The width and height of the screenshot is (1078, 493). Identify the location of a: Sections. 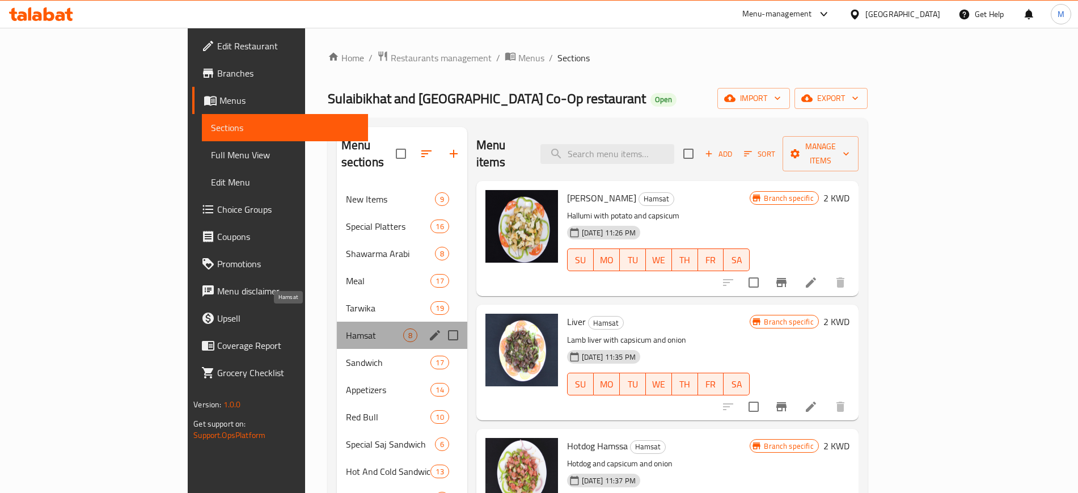
(285, 128).